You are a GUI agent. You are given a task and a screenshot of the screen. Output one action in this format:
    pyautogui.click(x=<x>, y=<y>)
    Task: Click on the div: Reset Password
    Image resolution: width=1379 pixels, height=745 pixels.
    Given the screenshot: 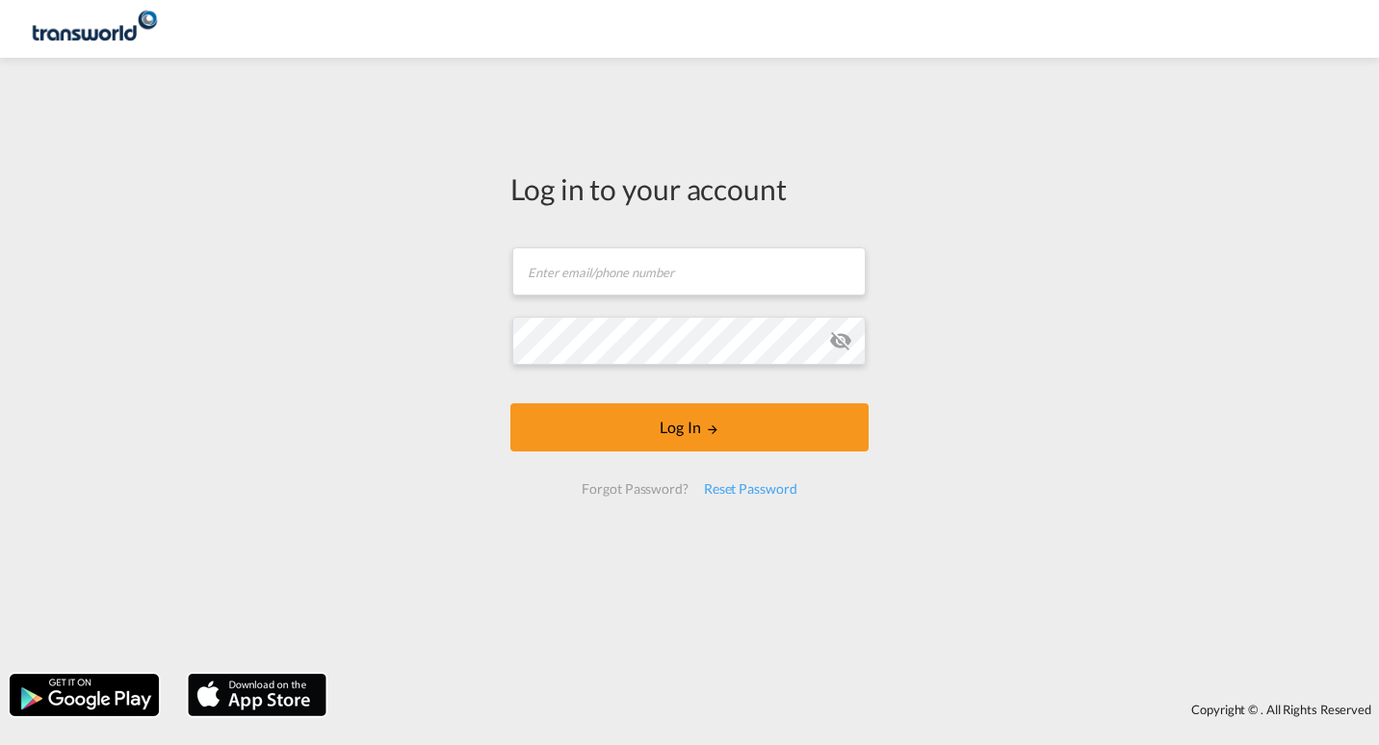 What is the action you would take?
    pyautogui.click(x=750, y=489)
    